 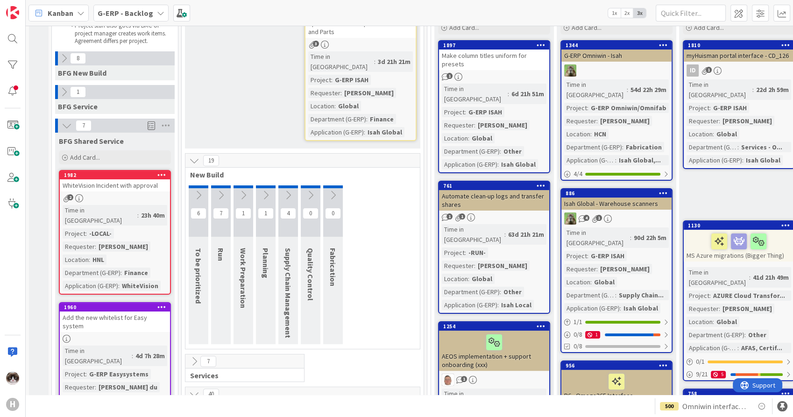 I want to click on div: Make column titles uniform for presets, so click(x=494, y=60).